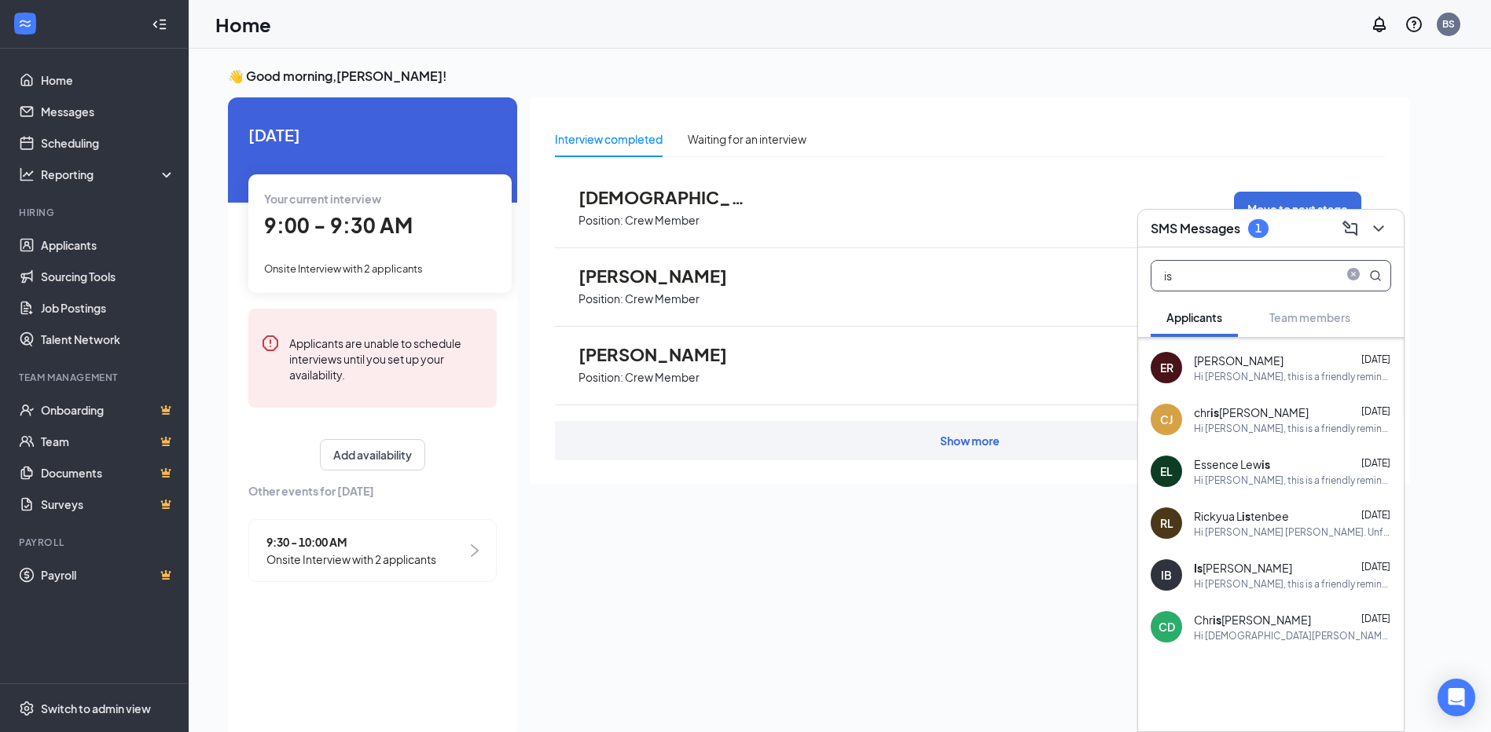 The height and width of the screenshot is (732, 1491). What do you see at coordinates (1166, 575) in the screenshot?
I see `div: IB` at bounding box center [1166, 575].